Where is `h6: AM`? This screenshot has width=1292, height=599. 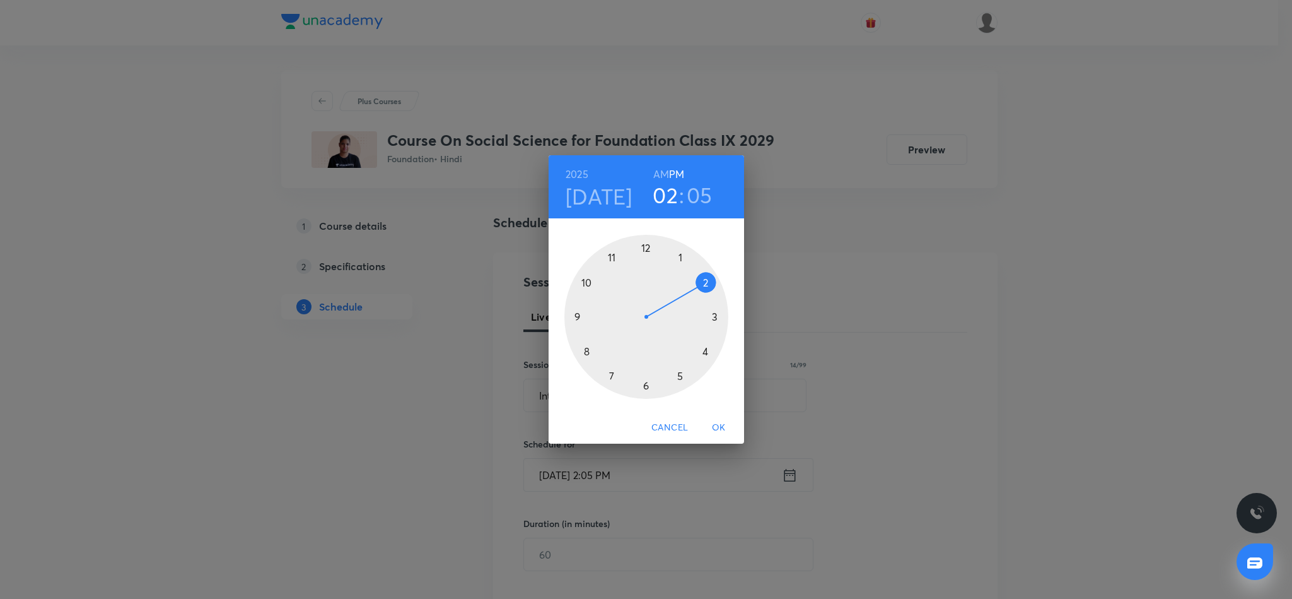 h6: AM is located at coordinates (661, 174).